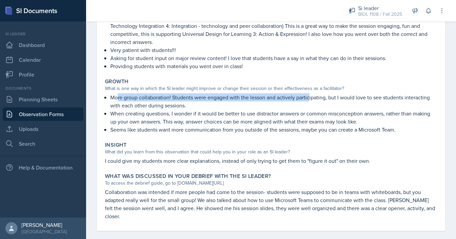  What do you see at coordinates (274, 50) in the screenshot?
I see `p: Very patient with students!!!` at bounding box center [274, 50].